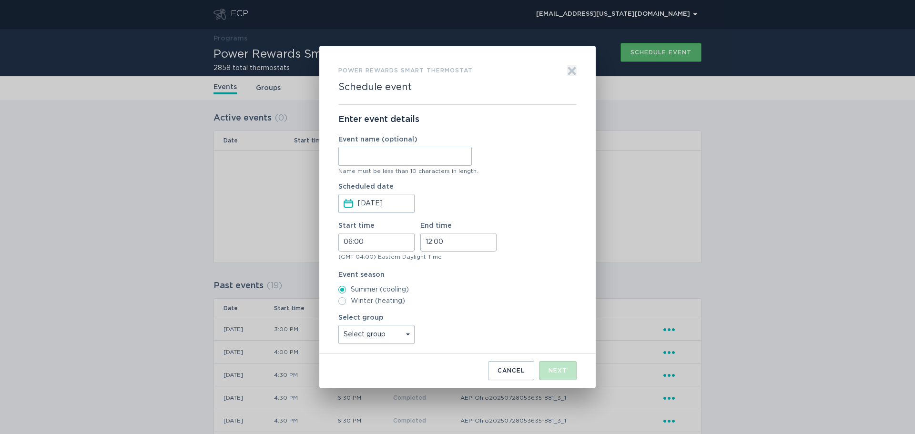 The height and width of the screenshot is (434, 915). I want to click on div: (GMT-04:00) Eastern Daylight Time, so click(457, 257).